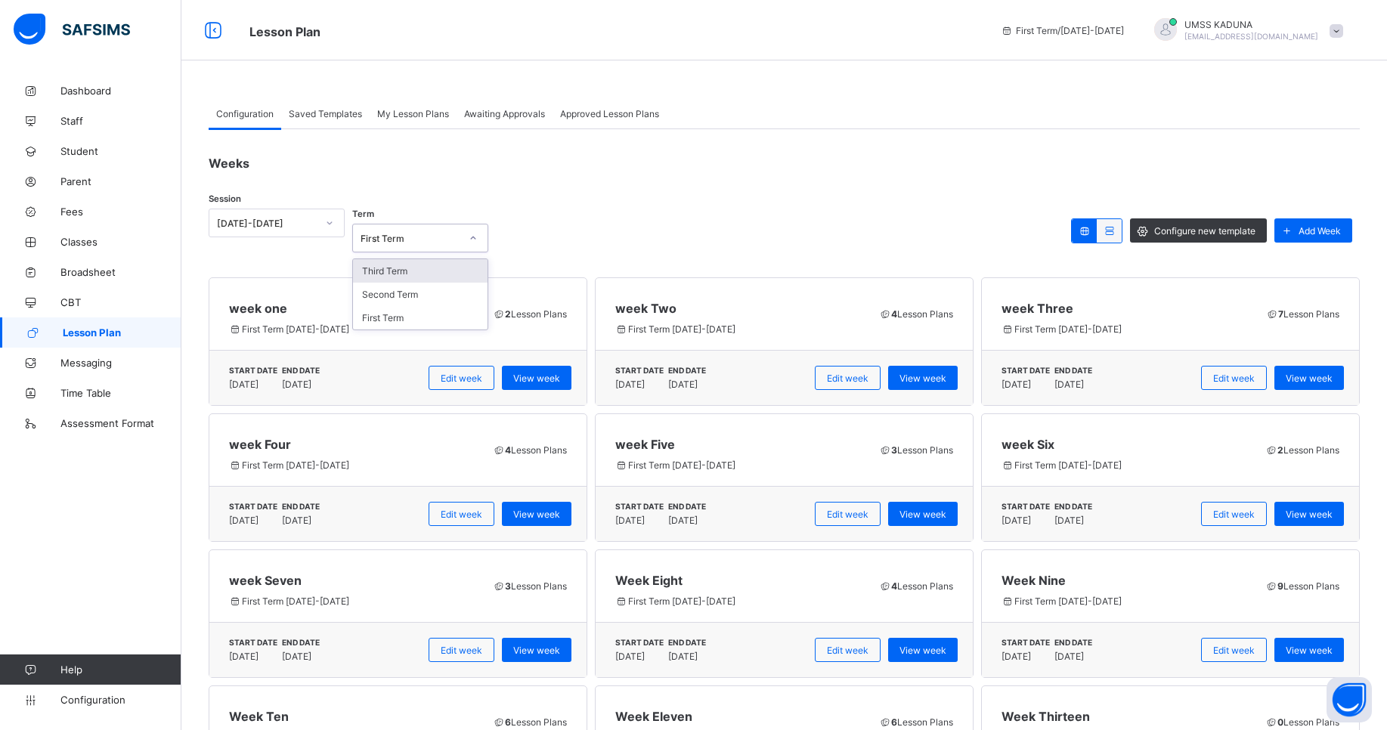  I want to click on span: week Six, so click(1124, 444).